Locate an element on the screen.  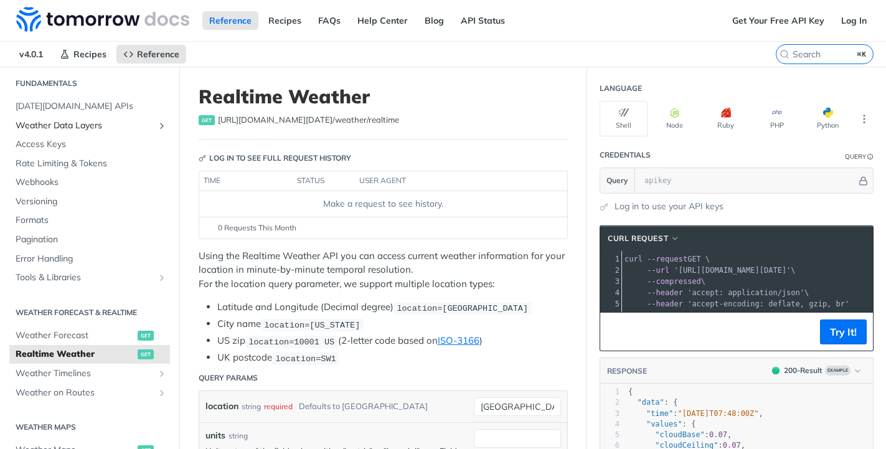
span: Error Handling is located at coordinates (91, 259).